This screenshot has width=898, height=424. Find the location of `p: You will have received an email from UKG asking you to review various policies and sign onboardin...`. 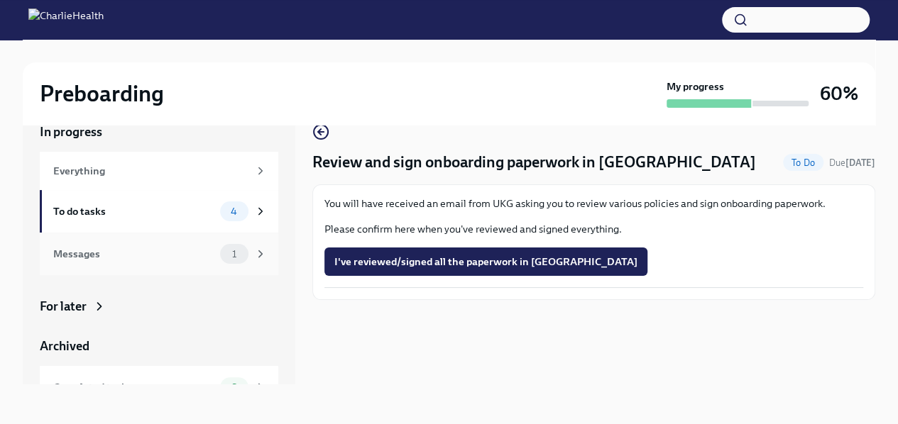

p: You will have received an email from UKG asking you to review various policies and sign onboardin... is located at coordinates (593, 204).